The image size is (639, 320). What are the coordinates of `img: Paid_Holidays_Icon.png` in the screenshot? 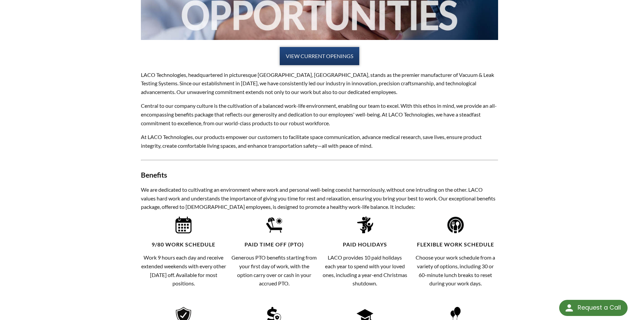 It's located at (365, 225).